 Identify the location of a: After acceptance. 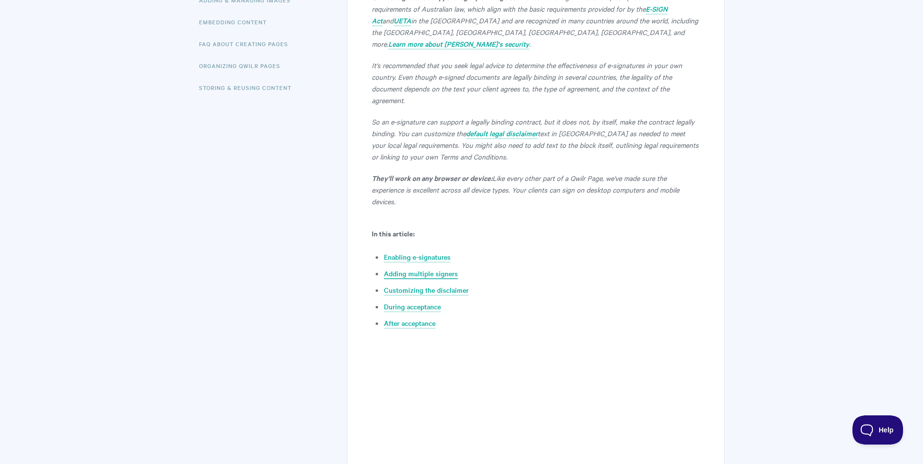
(410, 323).